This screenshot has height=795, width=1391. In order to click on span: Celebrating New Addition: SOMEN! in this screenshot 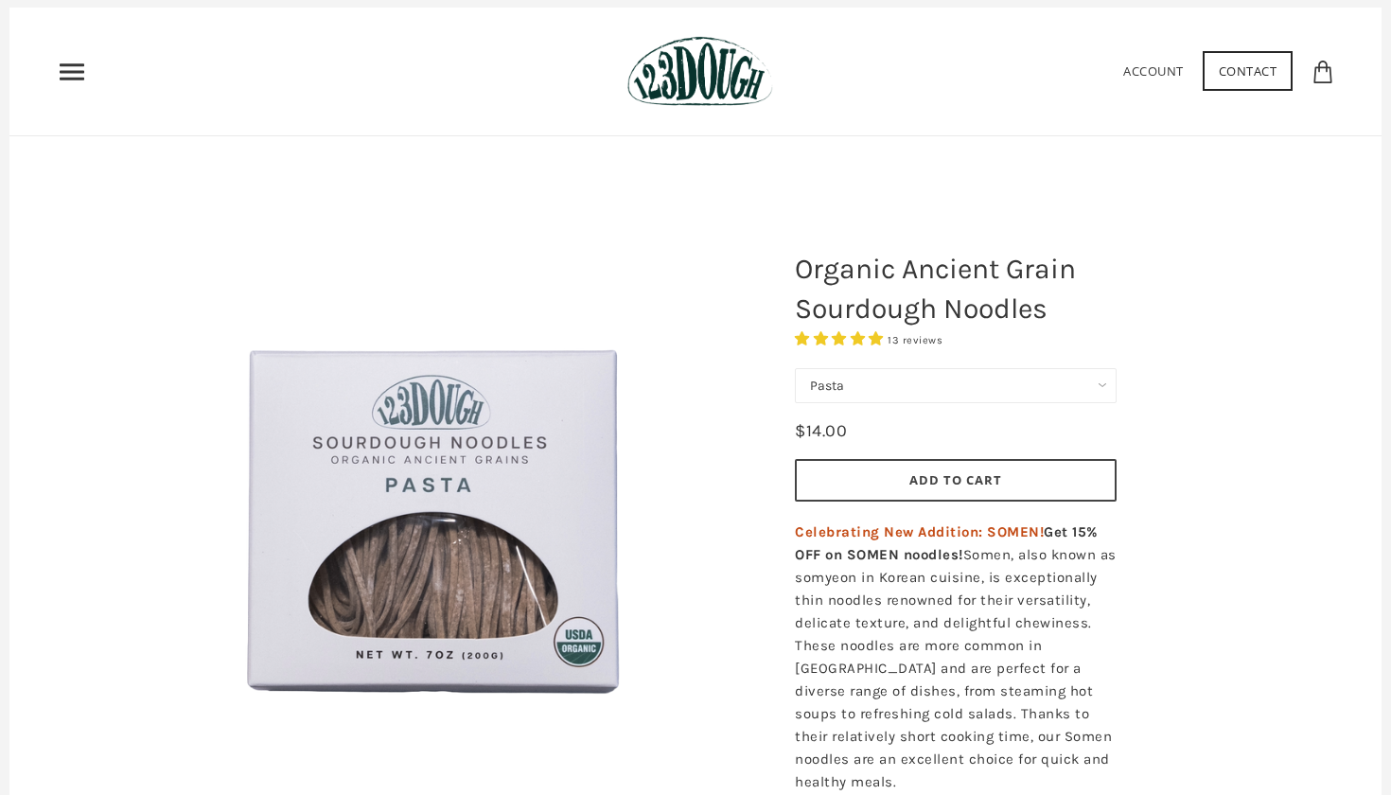, I will do `click(919, 532)`.